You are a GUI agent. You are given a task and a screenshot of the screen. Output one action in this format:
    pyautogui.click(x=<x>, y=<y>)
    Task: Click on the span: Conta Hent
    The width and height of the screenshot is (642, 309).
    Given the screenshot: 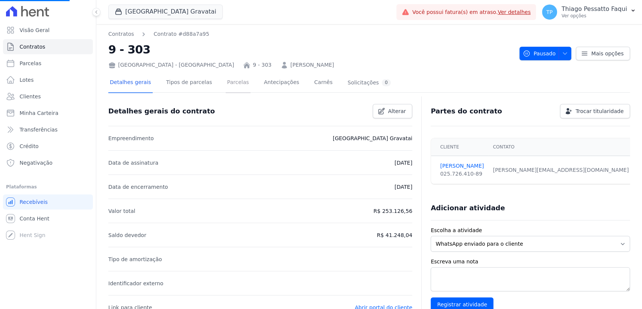 What is the action you would take?
    pyautogui.click(x=34, y=218)
    